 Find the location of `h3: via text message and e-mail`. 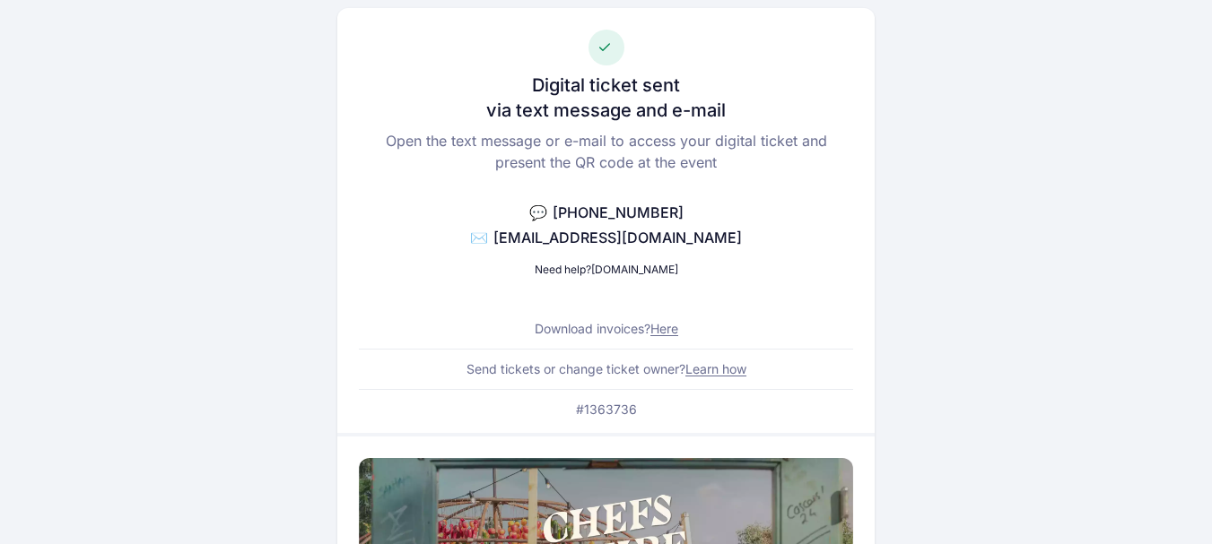

h3: via text message and e-mail is located at coordinates (605, 110).